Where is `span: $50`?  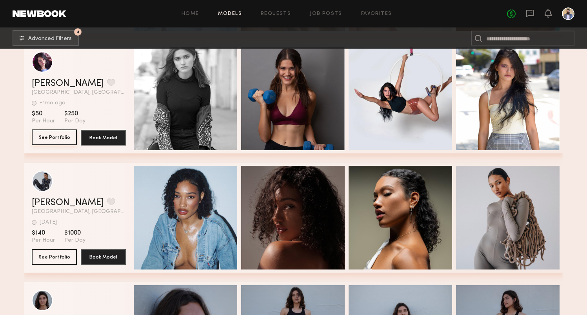
span: $50 is located at coordinates (43, 114).